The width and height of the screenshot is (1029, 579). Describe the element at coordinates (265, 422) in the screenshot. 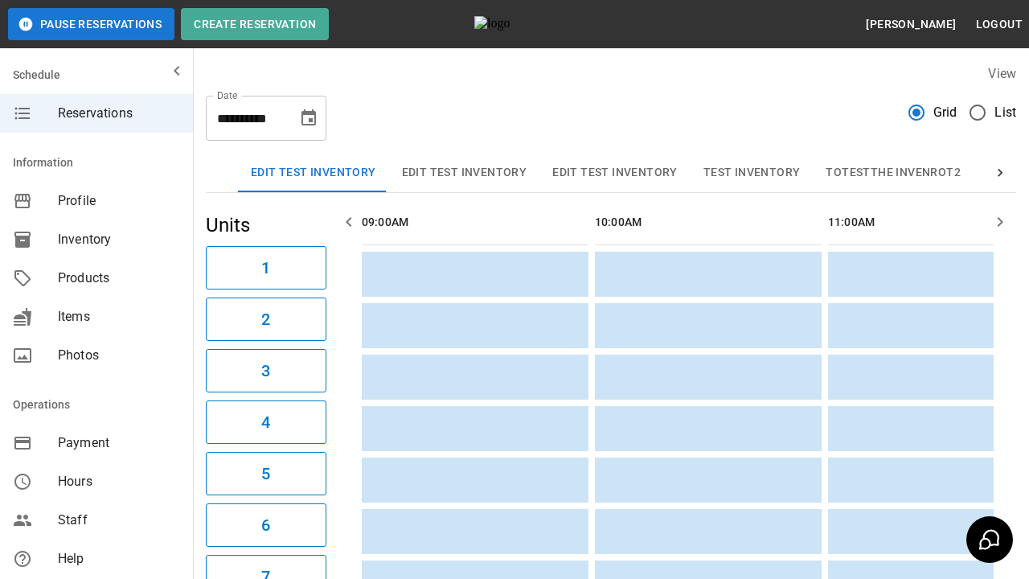

I see `h6: 4` at that location.